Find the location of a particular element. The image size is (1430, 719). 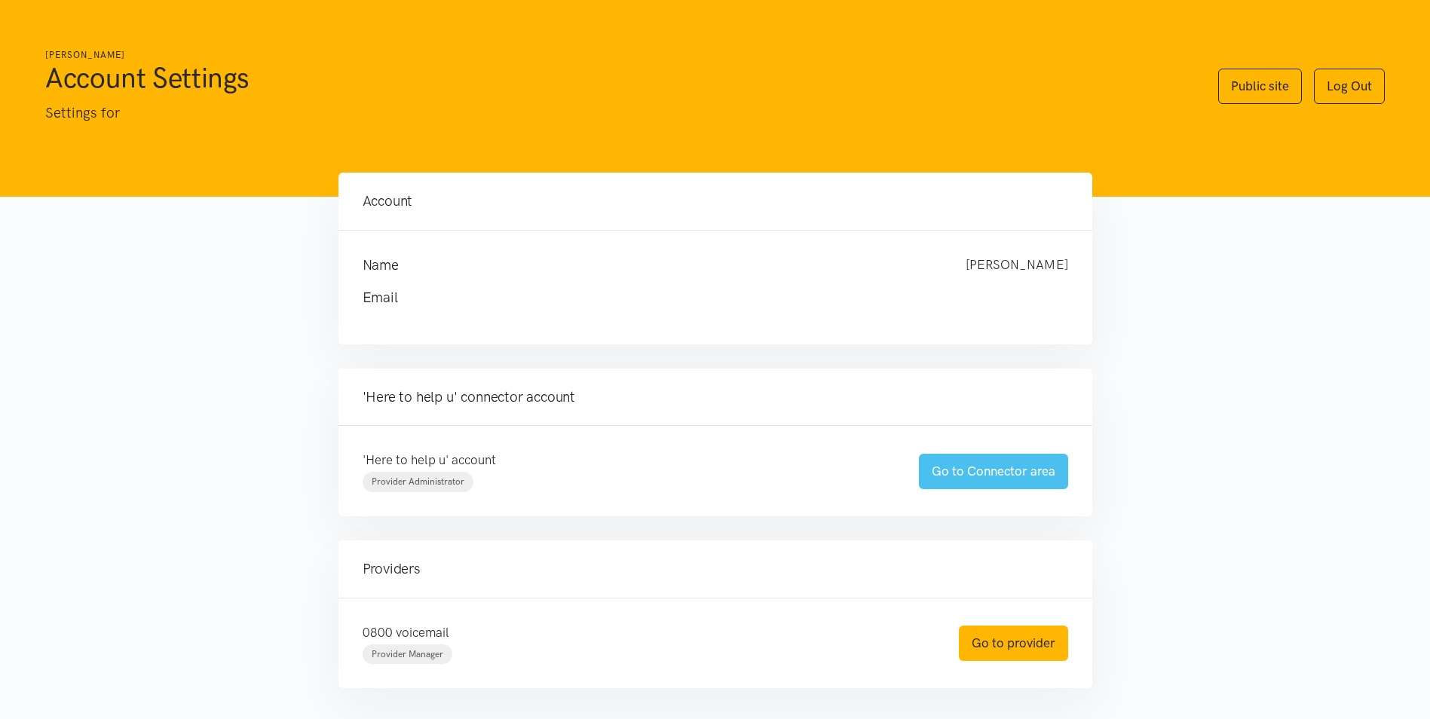

h4: Name is located at coordinates (649, 265).